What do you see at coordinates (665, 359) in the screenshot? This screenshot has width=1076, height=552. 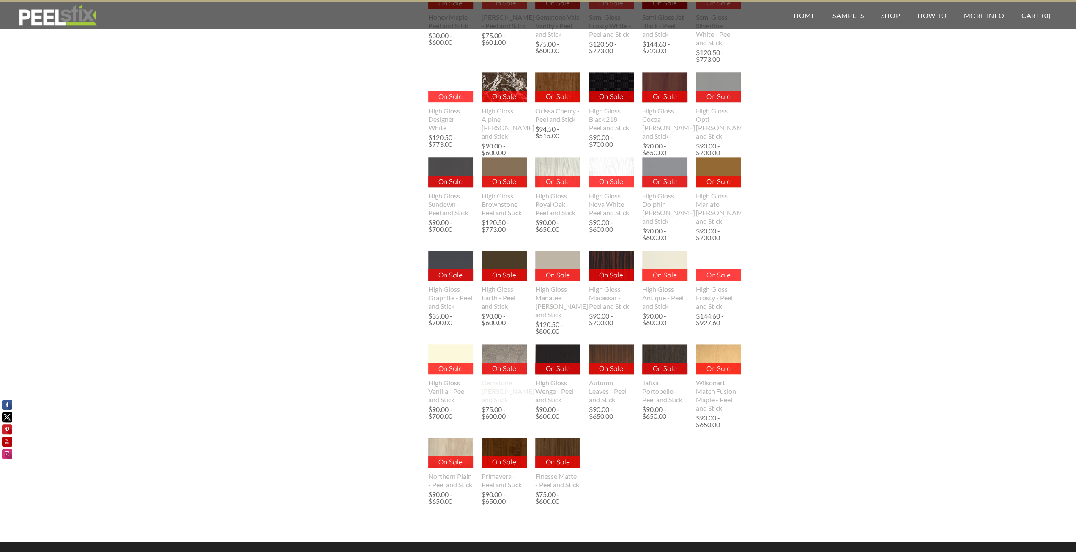 I see `img: s832171791223022656_p585_i1_w400.jpeg` at bounding box center [665, 359].